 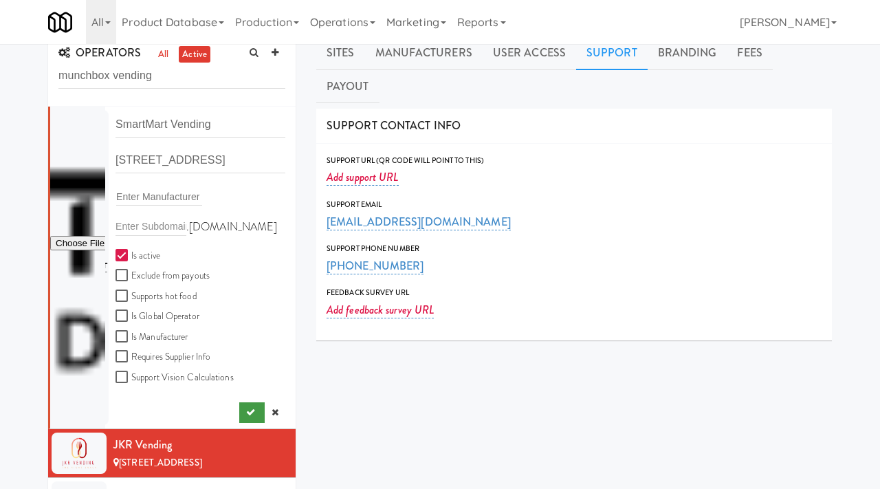 I want to click on label: Support Vision Calculations, so click(x=175, y=377).